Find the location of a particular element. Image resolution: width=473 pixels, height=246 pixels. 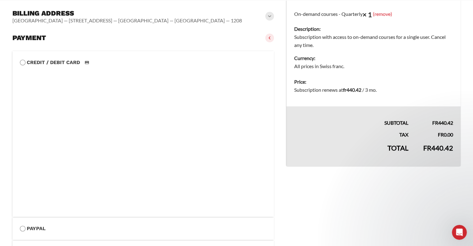

a: (remove) is located at coordinates (382, 13).